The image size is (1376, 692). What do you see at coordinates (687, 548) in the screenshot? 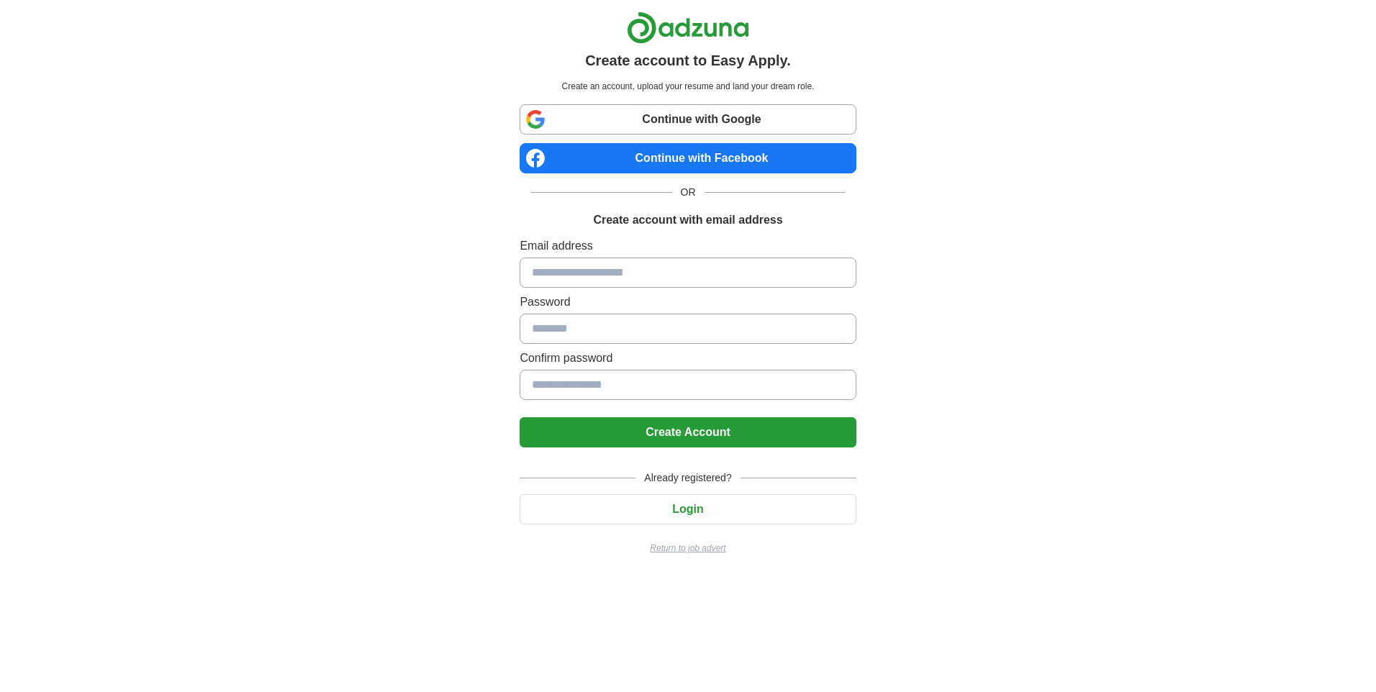
I see `p: Return to job advert` at bounding box center [687, 548].